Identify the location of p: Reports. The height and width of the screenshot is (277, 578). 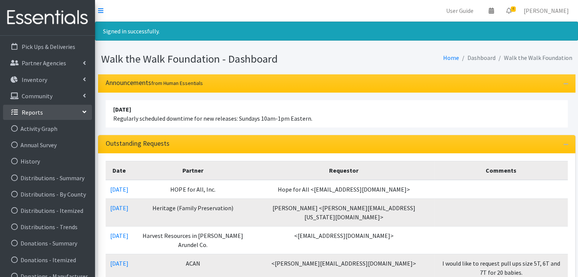
(32, 112).